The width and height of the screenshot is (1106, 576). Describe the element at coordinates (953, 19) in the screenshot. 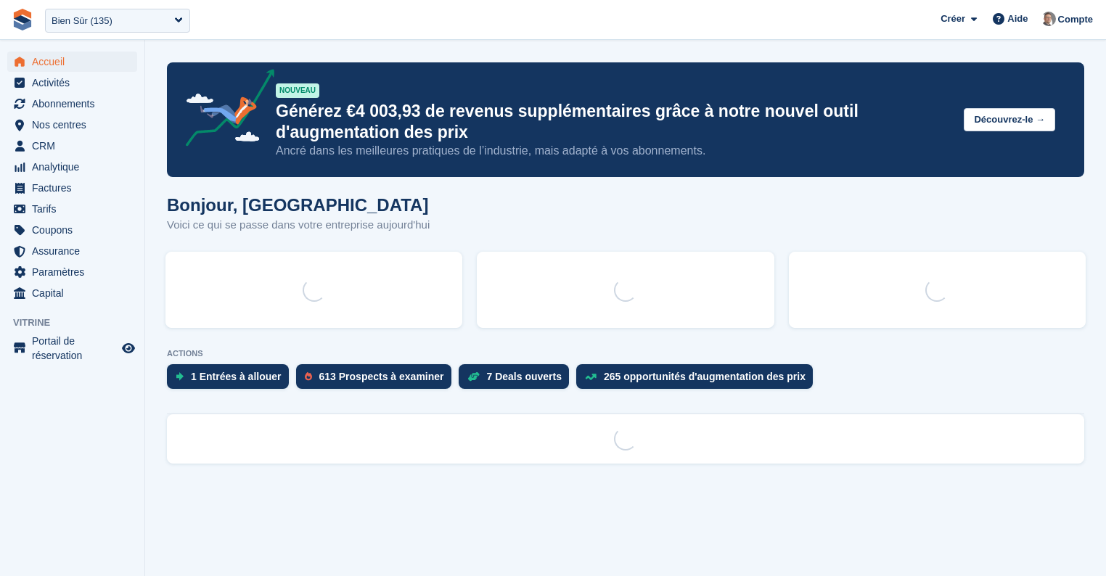

I see `span: Créer` at that location.